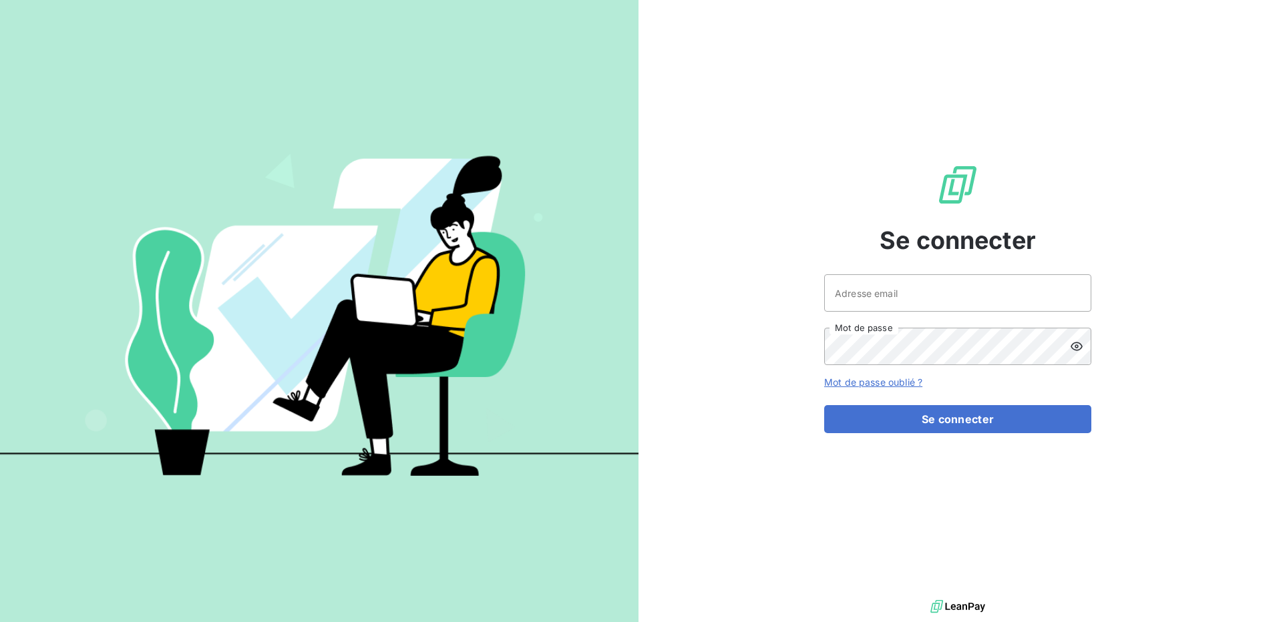  What do you see at coordinates (958, 185) in the screenshot?
I see `img: Logo LeanPay` at bounding box center [958, 185].